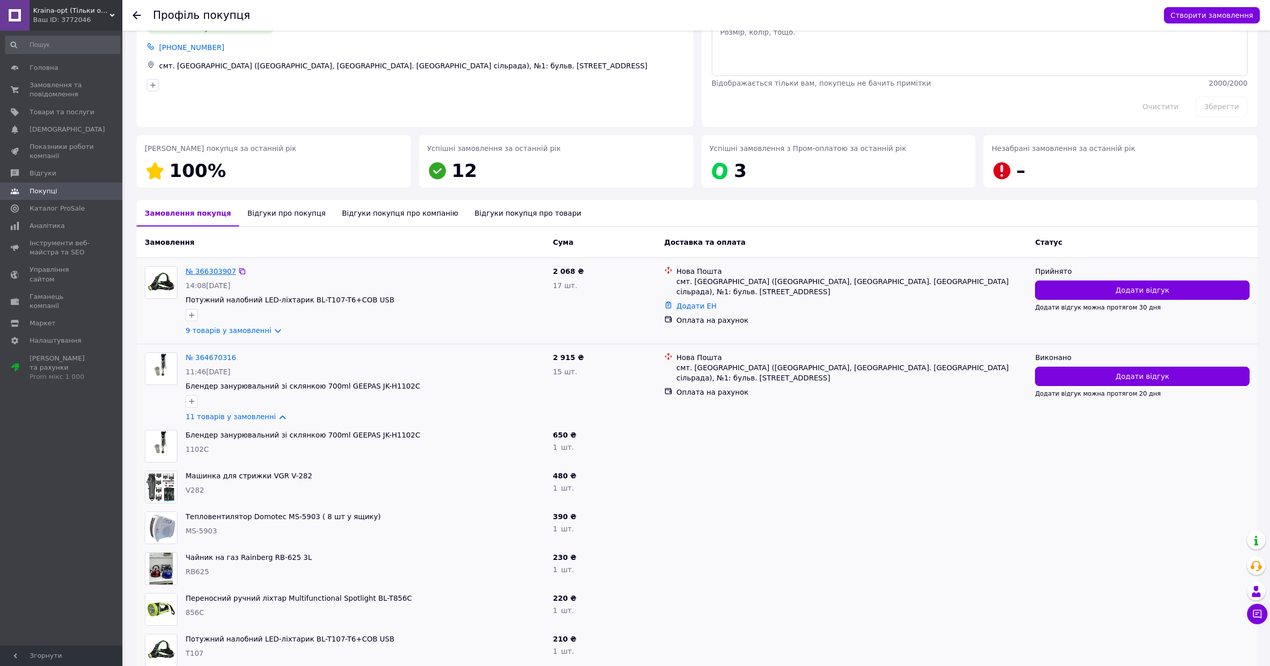 Image resolution: width=1270 pixels, height=666 pixels. What do you see at coordinates (564, 435) in the screenshot?
I see `span: 650 ₴` at bounding box center [564, 435].